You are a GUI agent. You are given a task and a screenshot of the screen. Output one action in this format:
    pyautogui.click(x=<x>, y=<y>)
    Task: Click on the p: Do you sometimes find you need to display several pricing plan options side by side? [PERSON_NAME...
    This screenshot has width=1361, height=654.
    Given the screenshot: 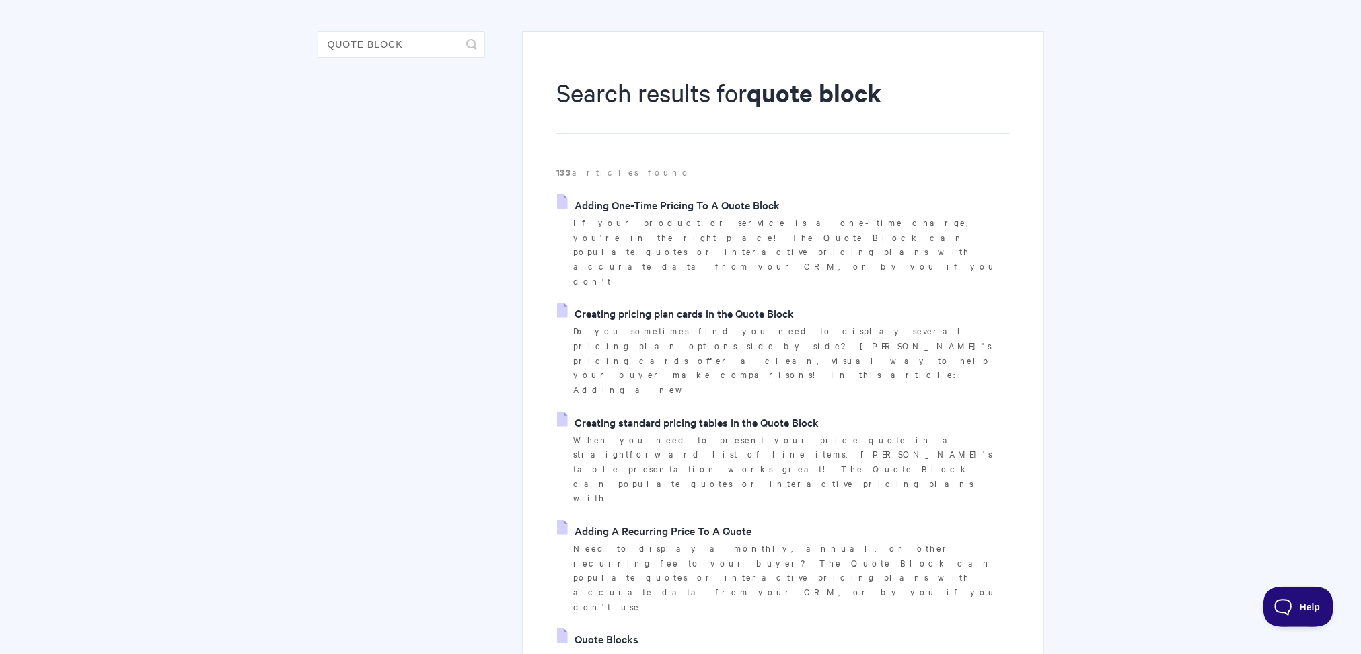 What is the action you would take?
    pyautogui.click(x=791, y=360)
    